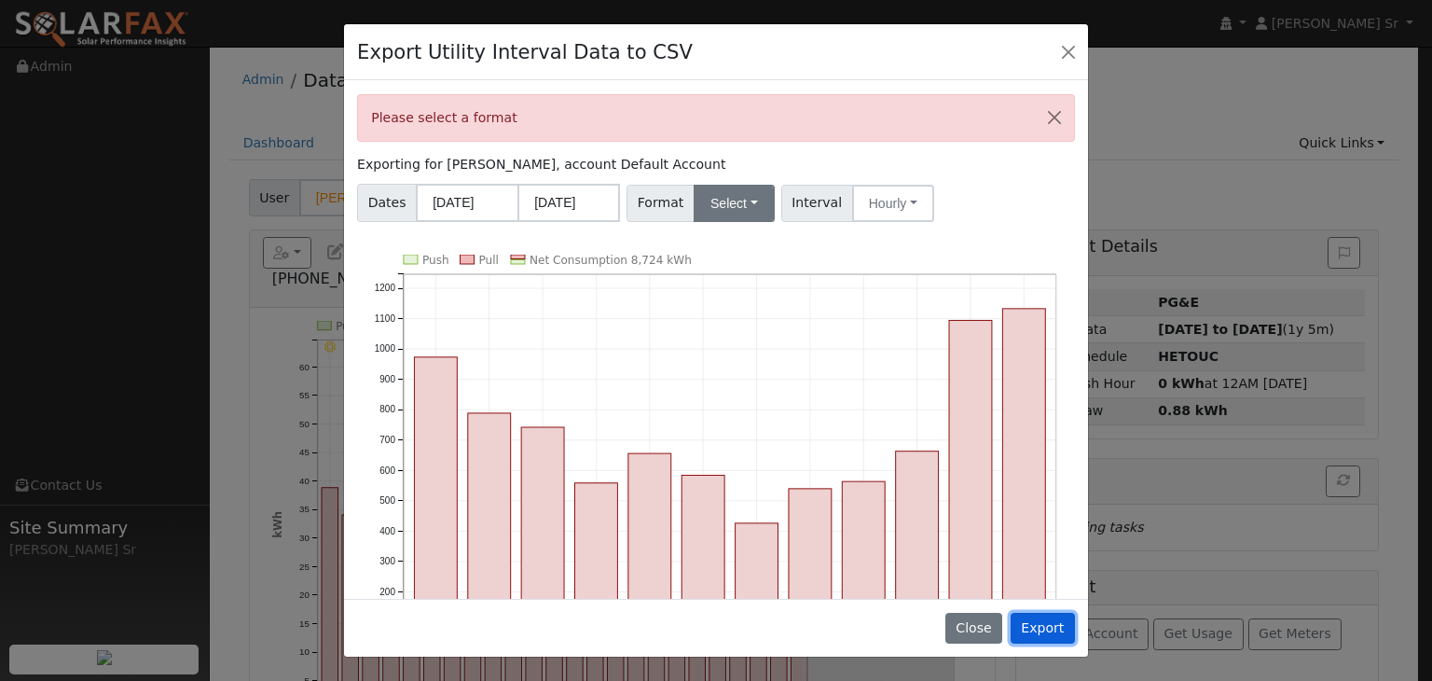 The image size is (1432, 681). I want to click on button: Export, so click(1042, 628).